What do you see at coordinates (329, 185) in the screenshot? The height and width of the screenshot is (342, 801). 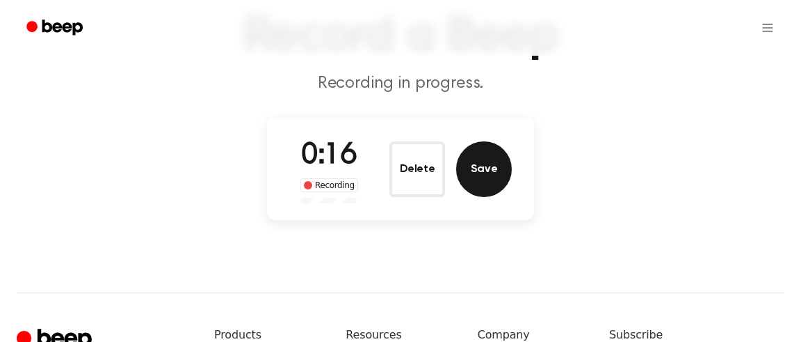 I see `div: Recording` at bounding box center [329, 185].